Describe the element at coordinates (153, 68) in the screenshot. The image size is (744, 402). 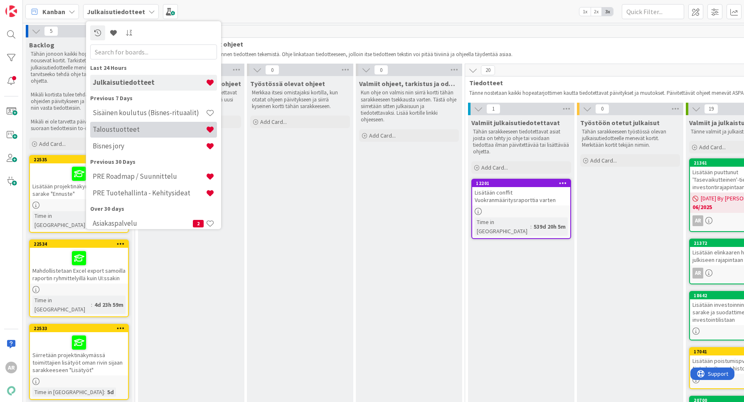
I see `div: Last 24 Hours` at that location.